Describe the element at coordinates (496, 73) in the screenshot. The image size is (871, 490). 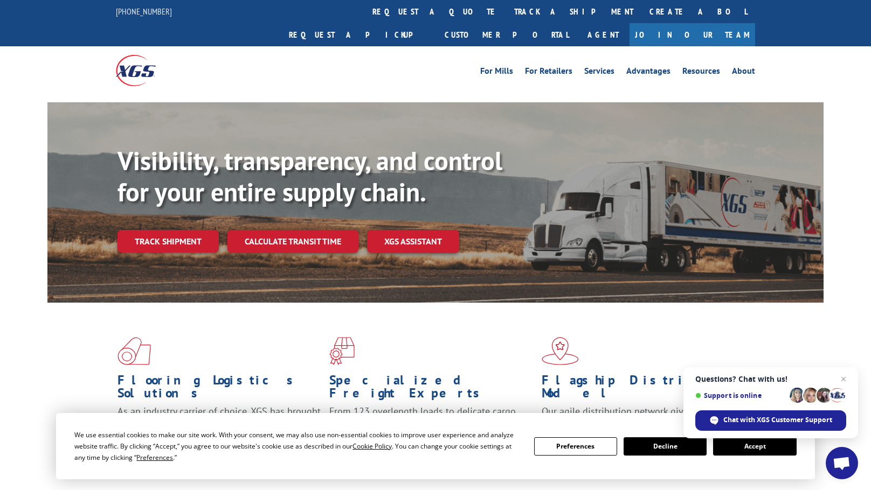
I see `a: For Mills` at that location.